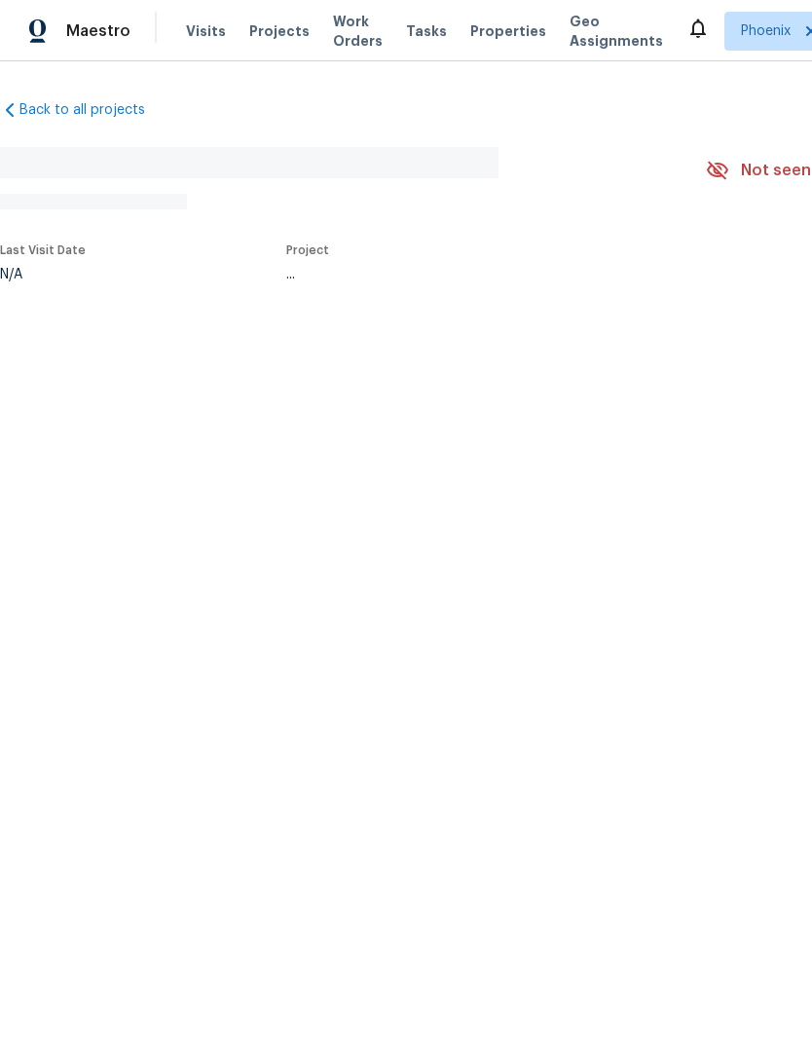  I want to click on span: Geo Assignments, so click(616, 31).